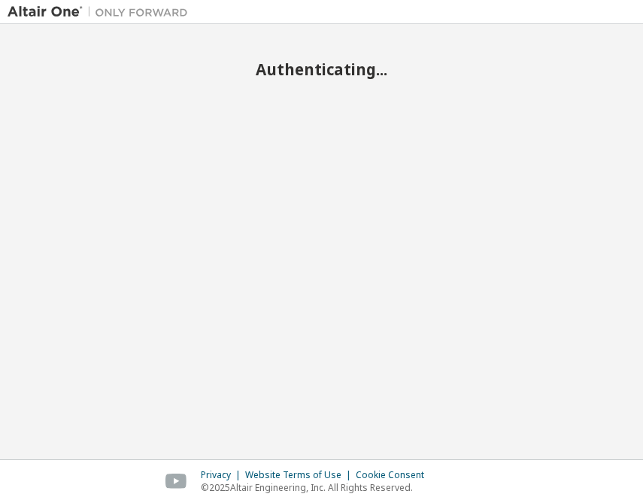 This screenshot has height=503, width=643. What do you see at coordinates (223, 475) in the screenshot?
I see `div: Privacy` at bounding box center [223, 475].